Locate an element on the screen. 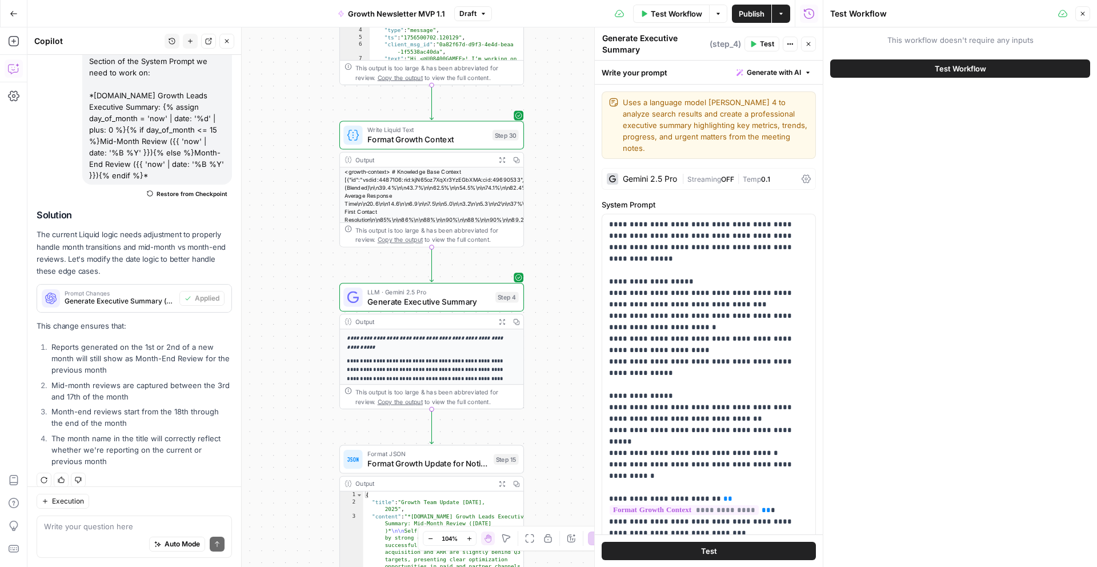  button: Restore from Checkpoint is located at coordinates (187, 194).